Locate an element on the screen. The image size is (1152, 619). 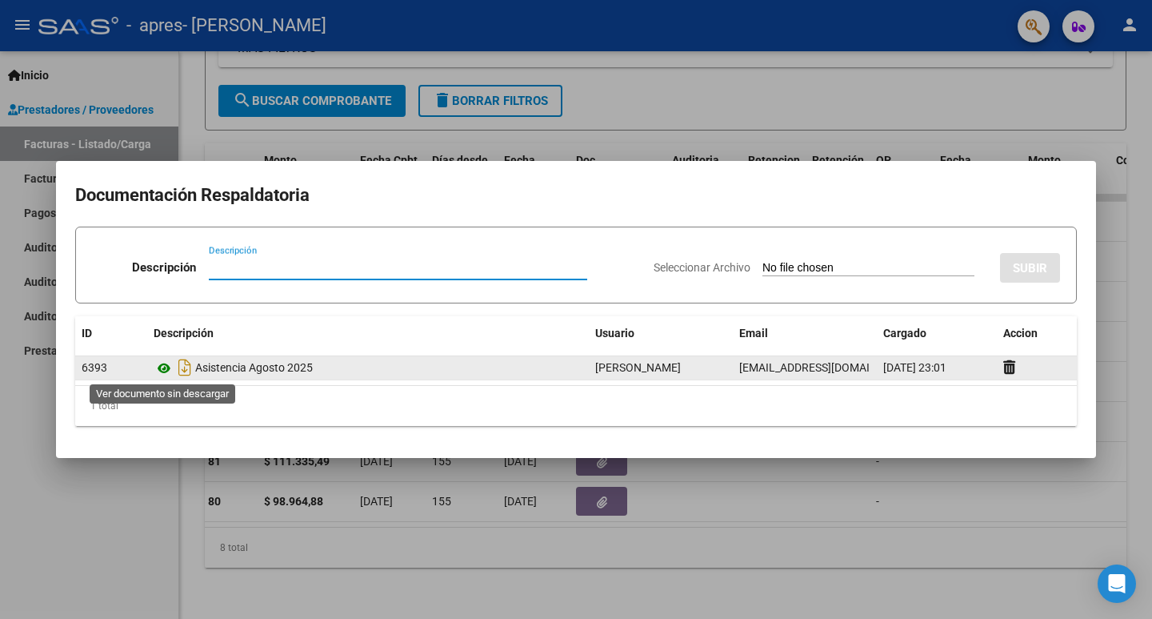
div: Open Intercom Messenger is located at coordinates (1117, 583).